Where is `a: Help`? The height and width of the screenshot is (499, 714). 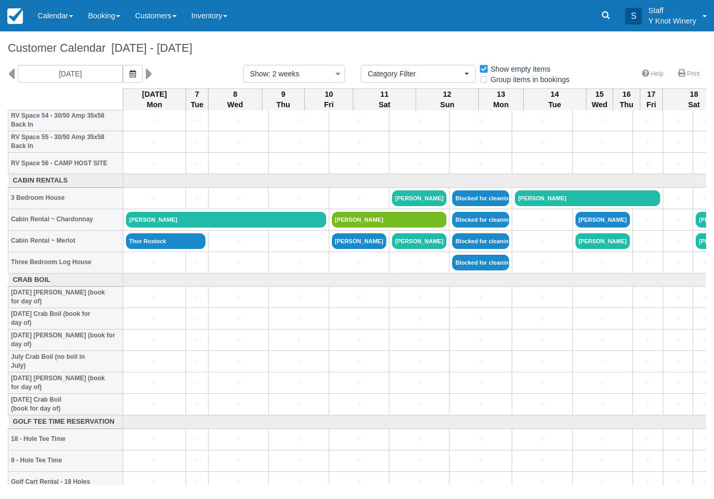 a: Help is located at coordinates (653, 74).